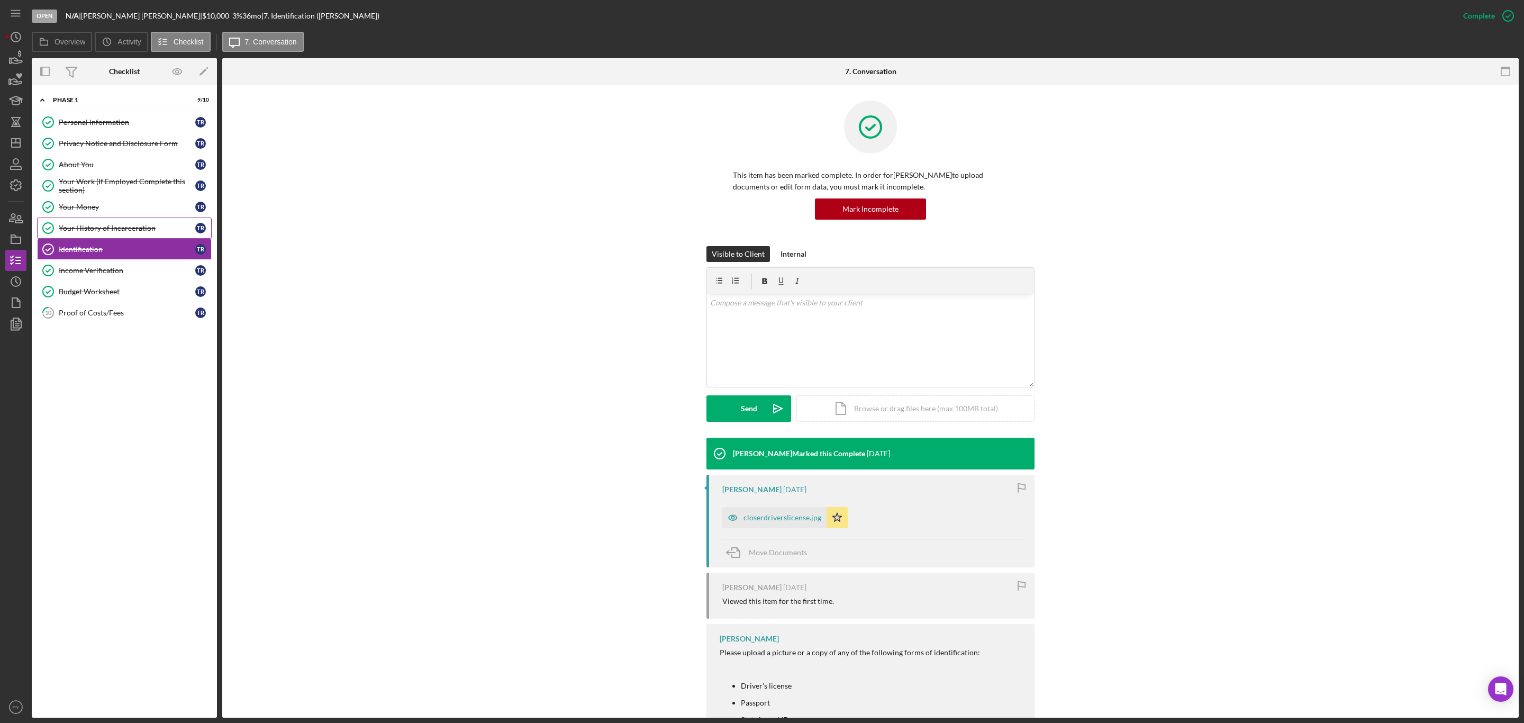 The height and width of the screenshot is (723, 1524). What do you see at coordinates (72, 15) in the screenshot?
I see `b: N/A` at bounding box center [72, 15].